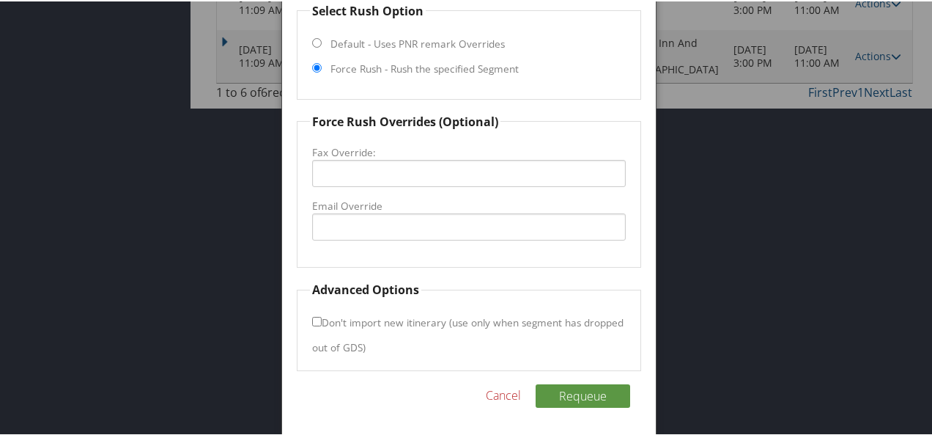 This screenshot has width=932, height=435. Describe the element at coordinates (469, 151) in the screenshot. I see `label: Fax Override:` at that location.